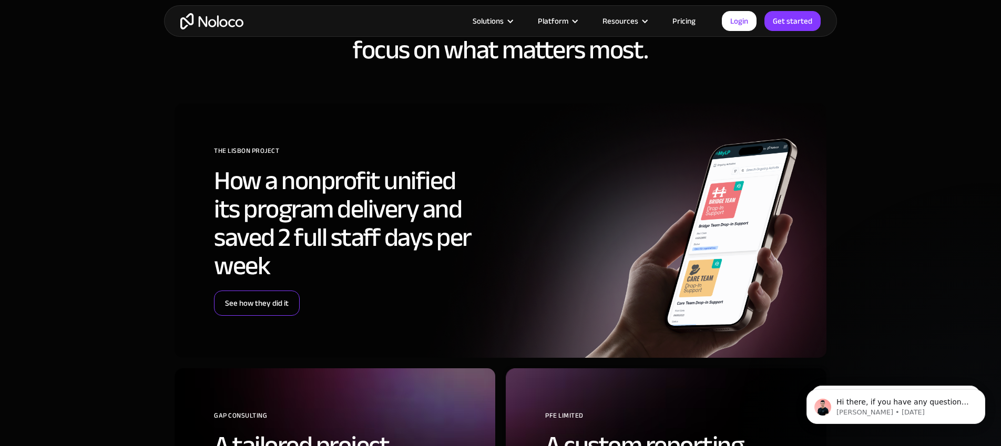 The image size is (1001, 446). Describe the element at coordinates (347, 420) in the screenshot. I see `div: GAP Consulting` at that location.